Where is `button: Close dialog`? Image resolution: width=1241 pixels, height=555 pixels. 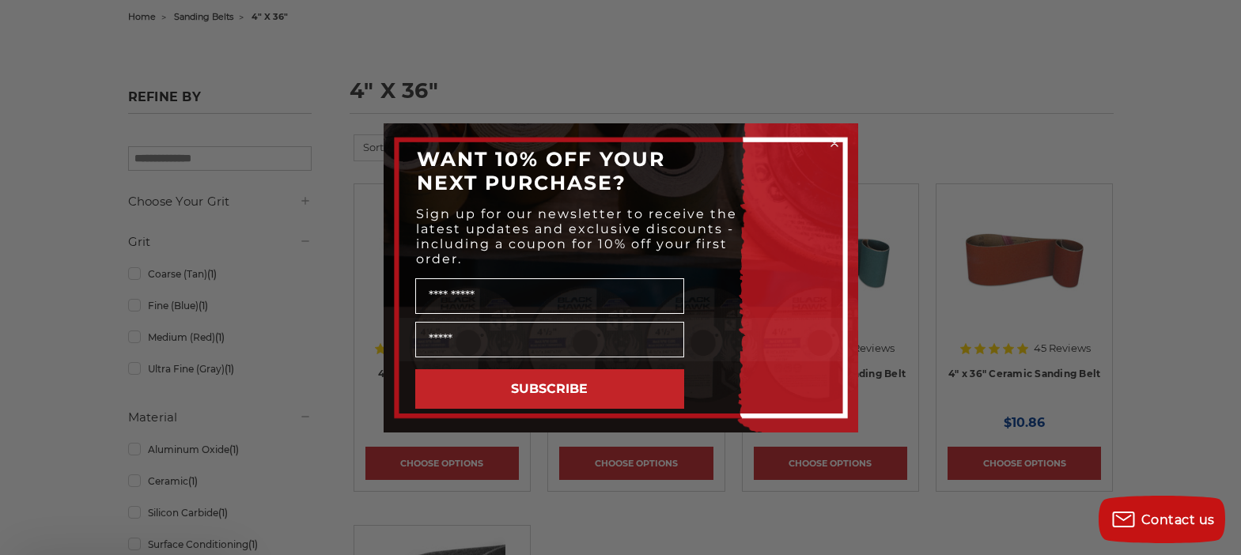 button: Close dialog is located at coordinates (834, 143).